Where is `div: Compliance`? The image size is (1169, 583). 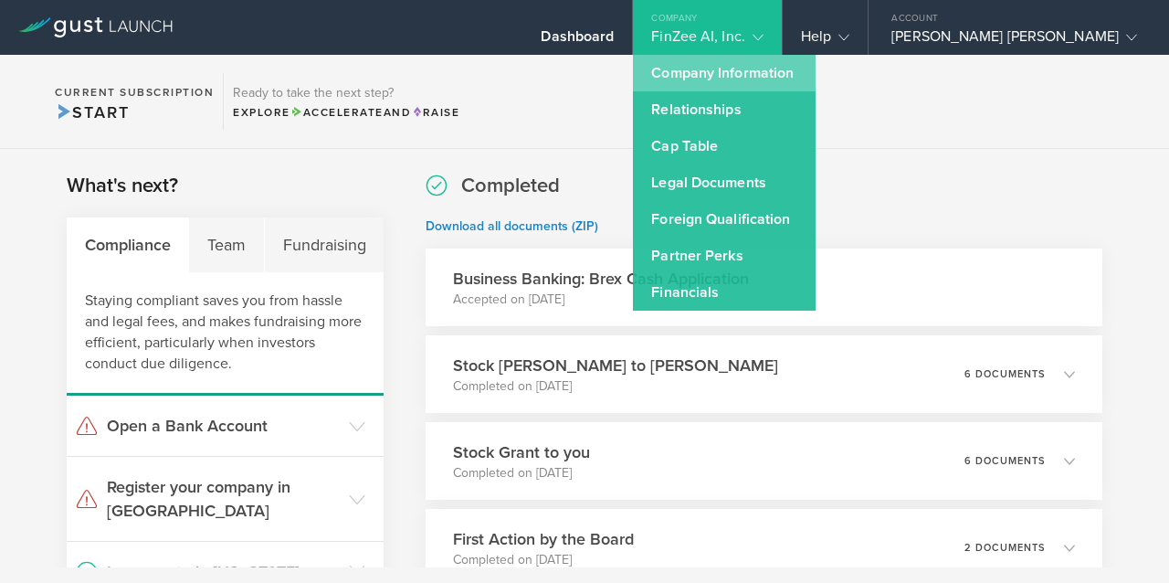 div: Compliance is located at coordinates (128, 245).